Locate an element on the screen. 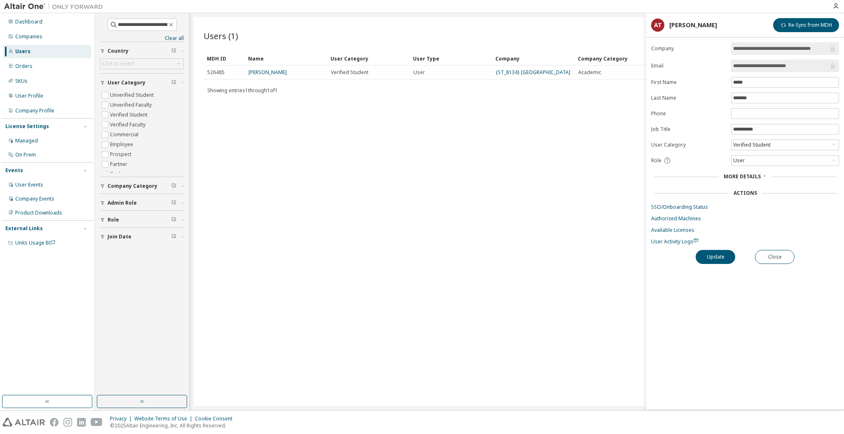 This screenshot has height=434, width=844. div: Company is located at coordinates (533, 59).